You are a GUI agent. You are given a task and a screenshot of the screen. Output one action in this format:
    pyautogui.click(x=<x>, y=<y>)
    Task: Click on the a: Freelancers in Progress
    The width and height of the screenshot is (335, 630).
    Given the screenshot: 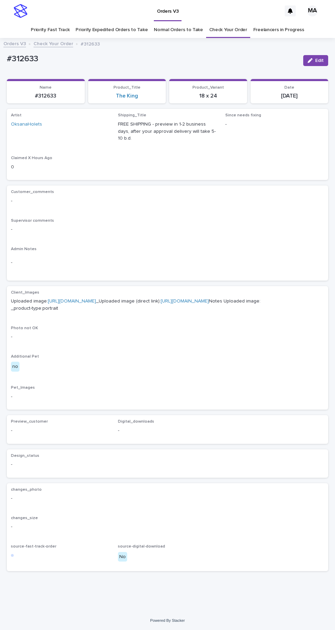 What is the action you would take?
    pyautogui.click(x=279, y=30)
    